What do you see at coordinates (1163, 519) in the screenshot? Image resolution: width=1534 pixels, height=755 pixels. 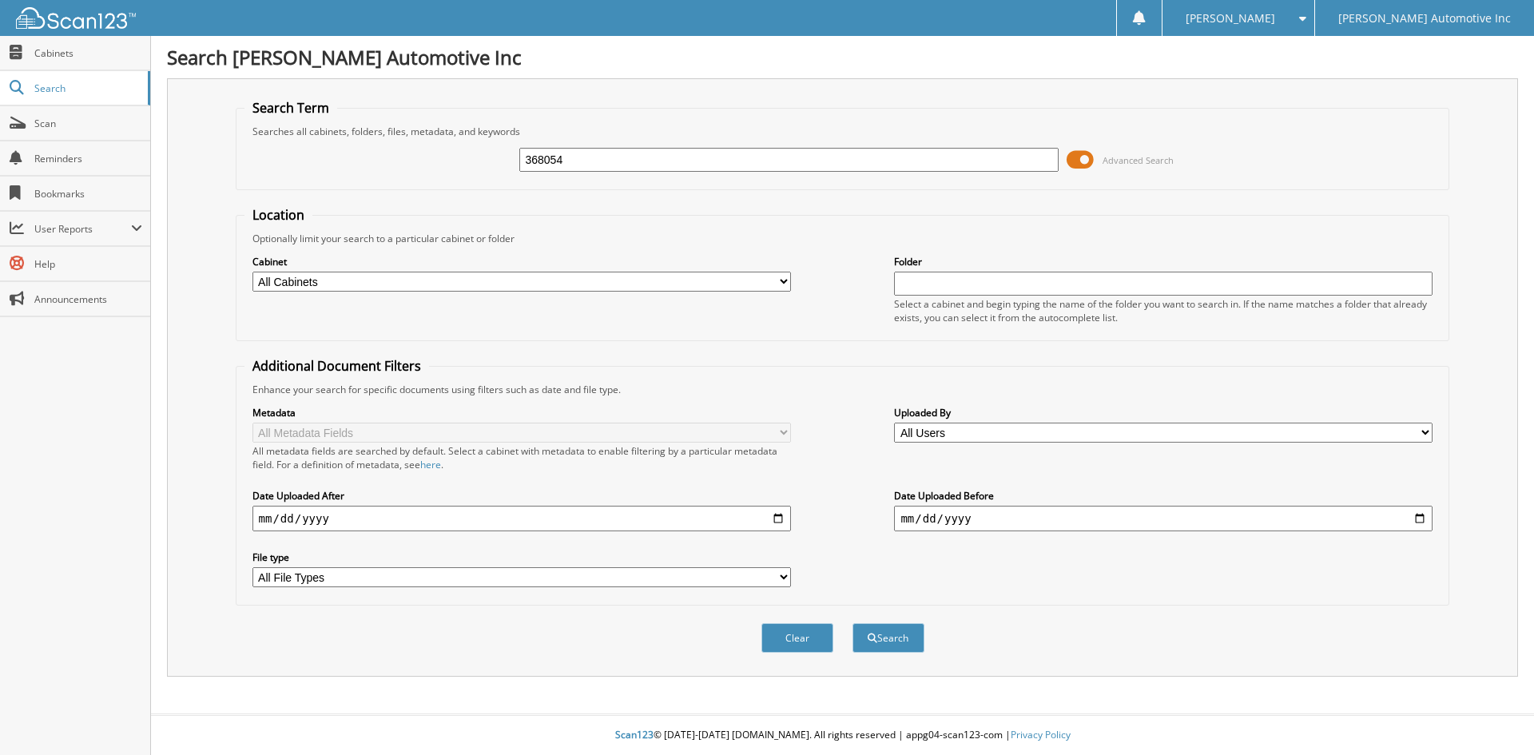 I see `input: end` at bounding box center [1163, 519].